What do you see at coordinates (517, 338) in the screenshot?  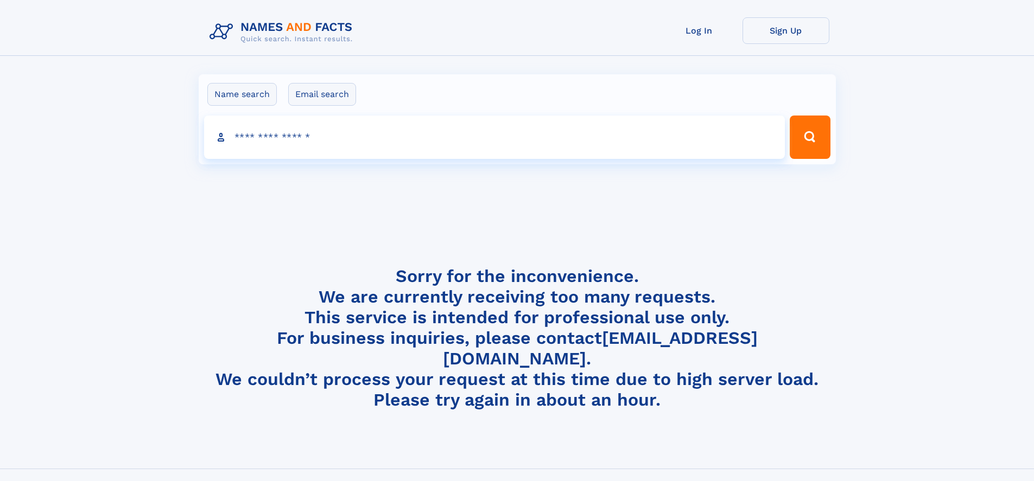 I see `h4: Sorry for the inconvenience. We are currently receiving too many requests. This service is intend...` at bounding box center [517, 338].